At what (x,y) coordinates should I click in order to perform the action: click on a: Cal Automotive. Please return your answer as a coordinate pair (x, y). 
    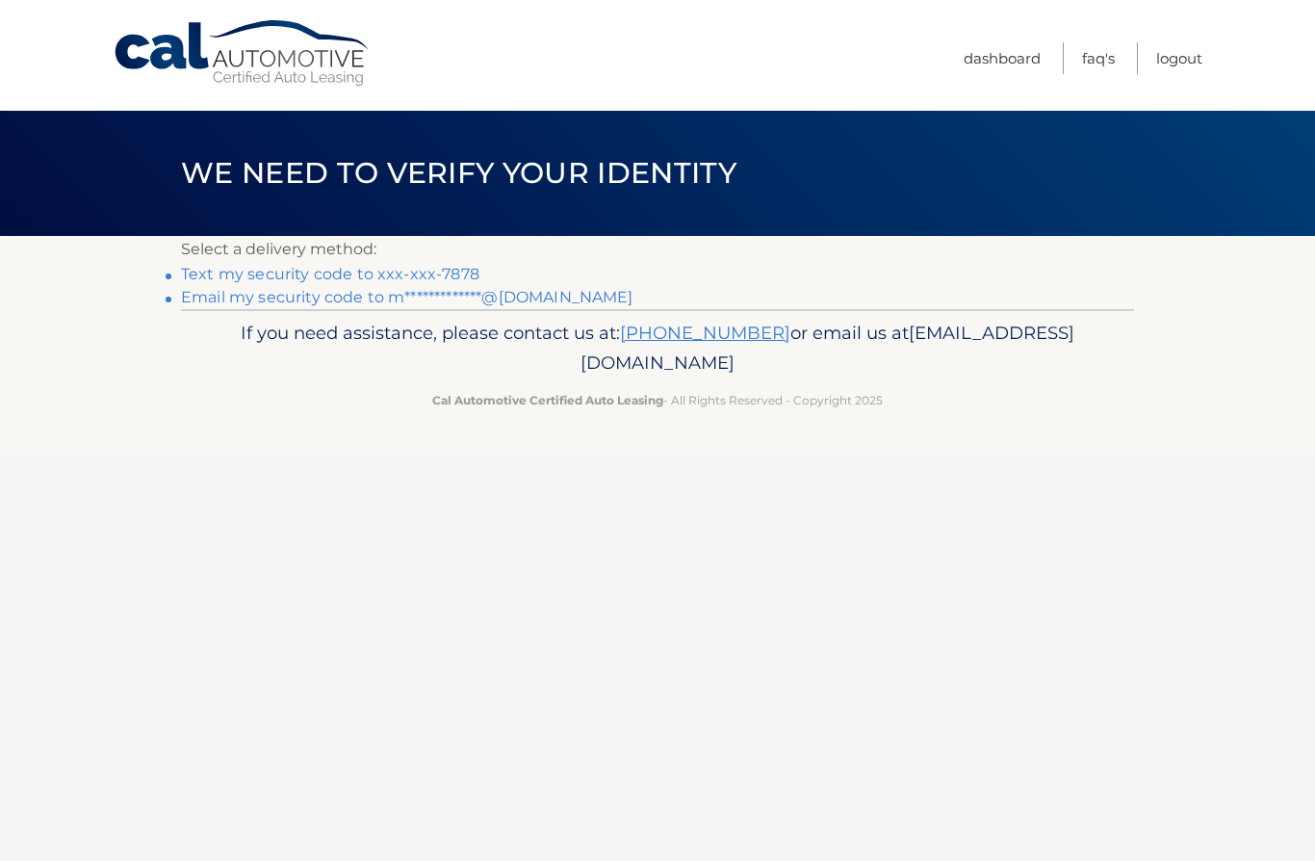
    Looking at the image, I should click on (243, 53).